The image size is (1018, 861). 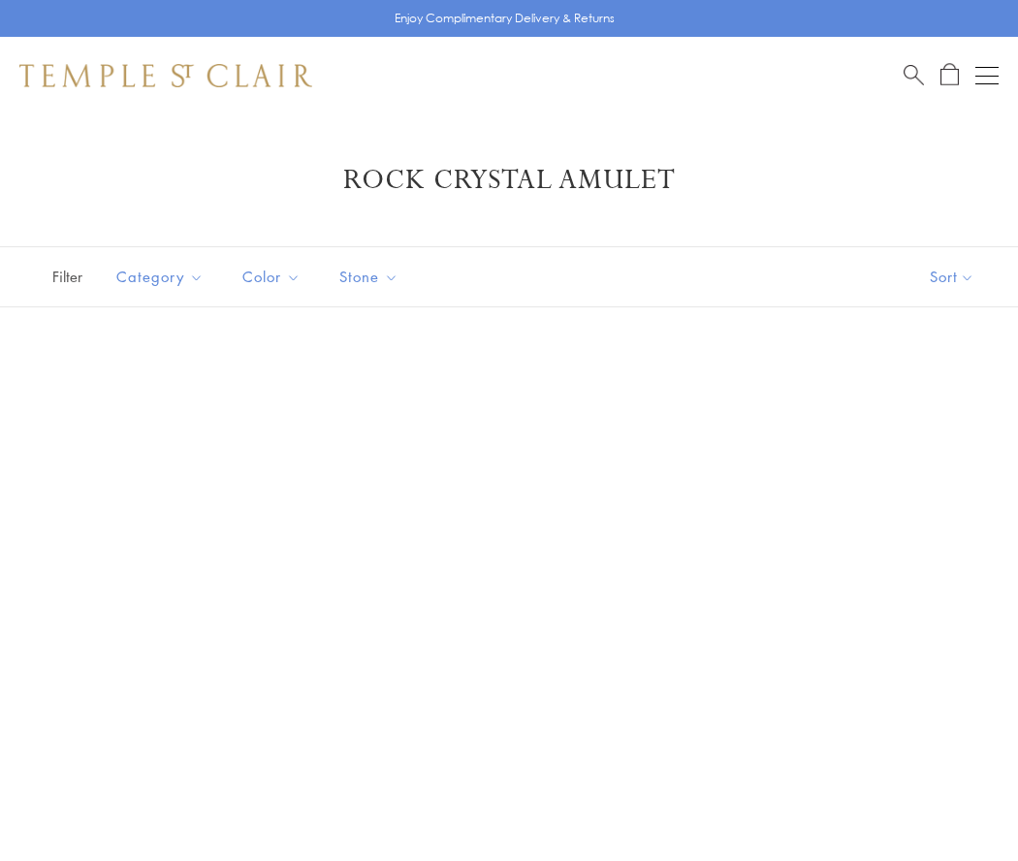 I want to click on span: Color, so click(x=273, y=276).